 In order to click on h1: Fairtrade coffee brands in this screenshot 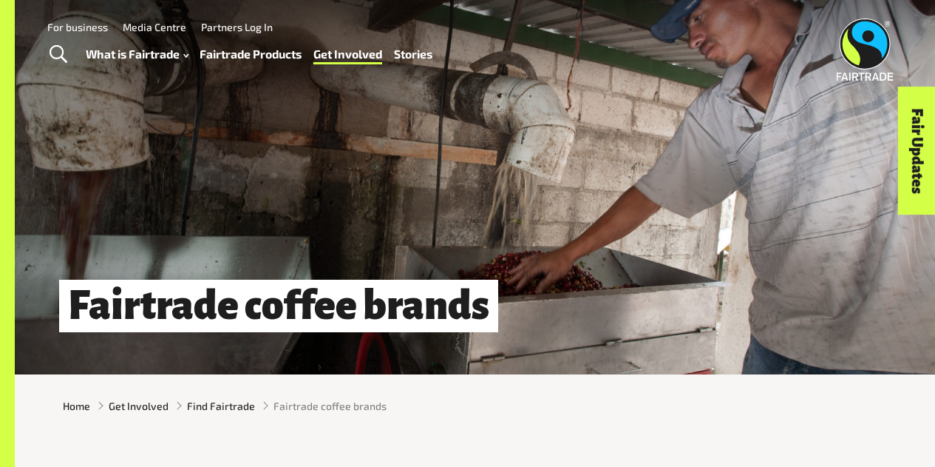, I will do `click(279, 305)`.